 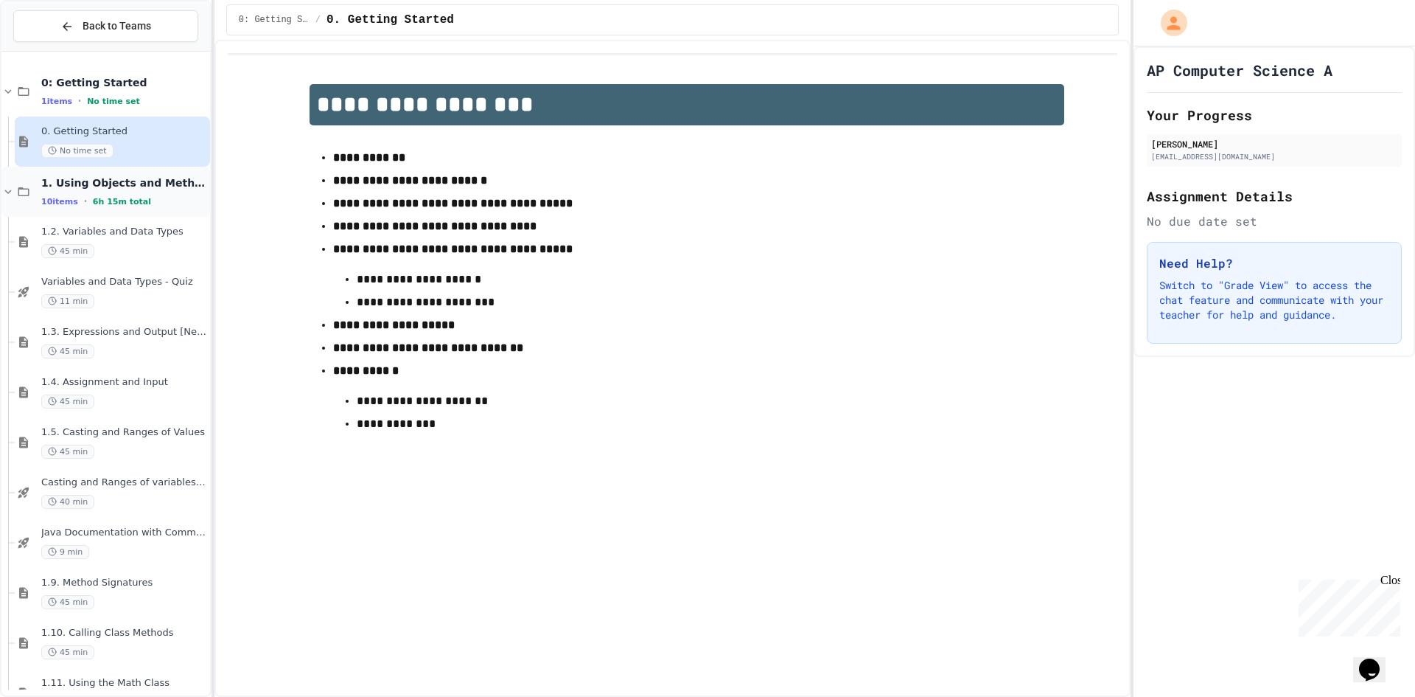 What do you see at coordinates (124, 582) in the screenshot?
I see `span: 1.9. Method Signatures` at bounding box center [124, 582].